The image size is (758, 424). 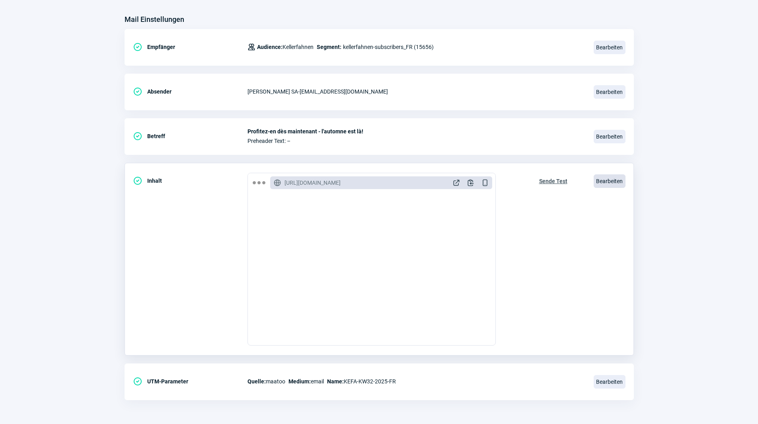 What do you see at coordinates (190, 91) in the screenshot?
I see `div: Absender` at bounding box center [190, 91].